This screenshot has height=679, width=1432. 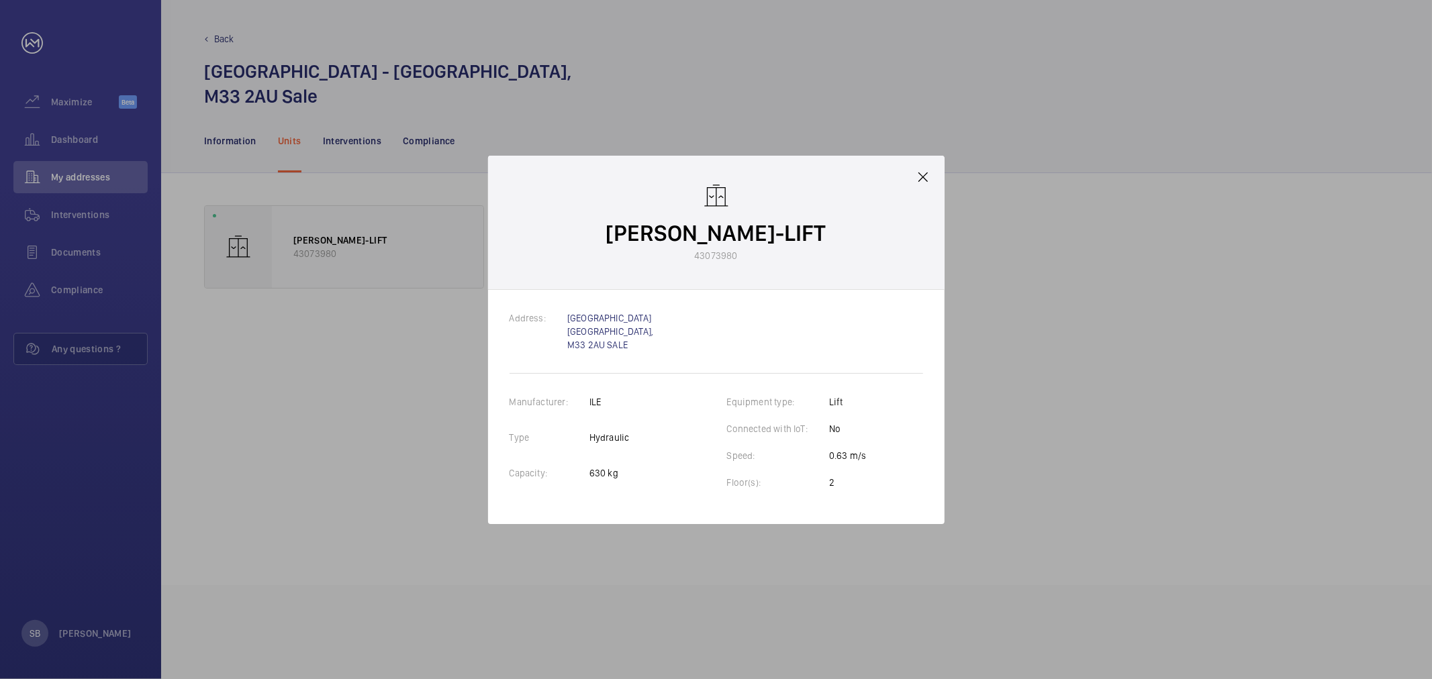 What do you see at coordinates (847, 483) in the screenshot?
I see `p: 2` at bounding box center [847, 483].